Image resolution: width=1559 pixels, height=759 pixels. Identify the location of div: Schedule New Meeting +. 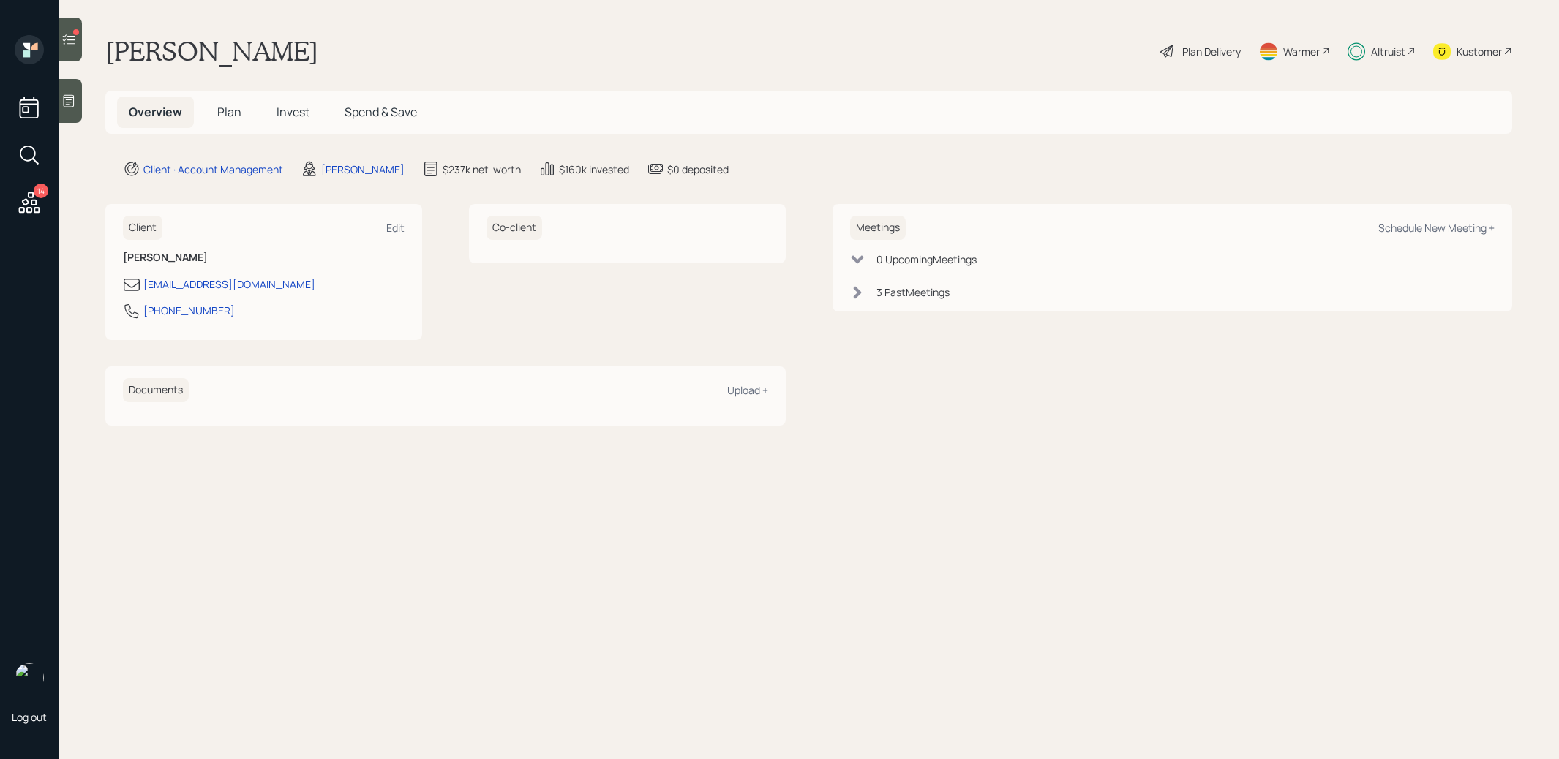
(1436, 227).